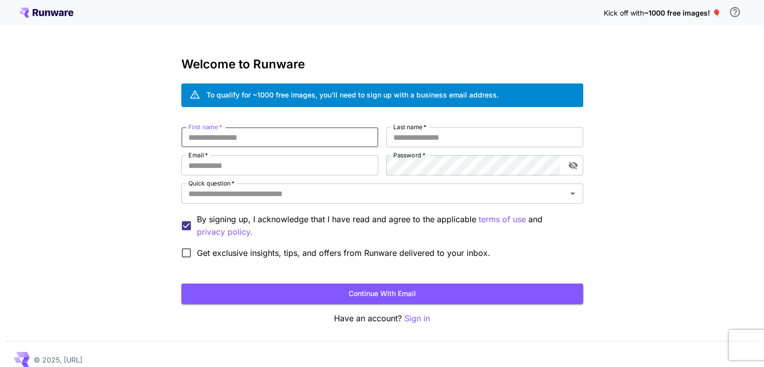  Describe the element at coordinates (205, 127) in the screenshot. I see `label: First name` at that location.